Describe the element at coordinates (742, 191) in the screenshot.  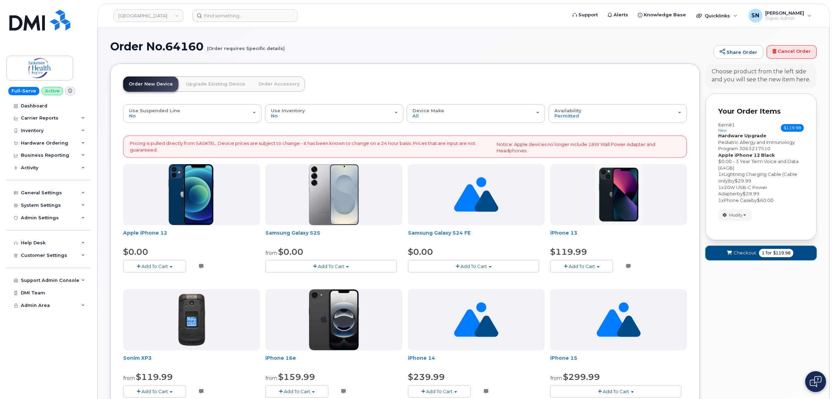
I see `span: 20W USB-C Power Adapter` at that location.